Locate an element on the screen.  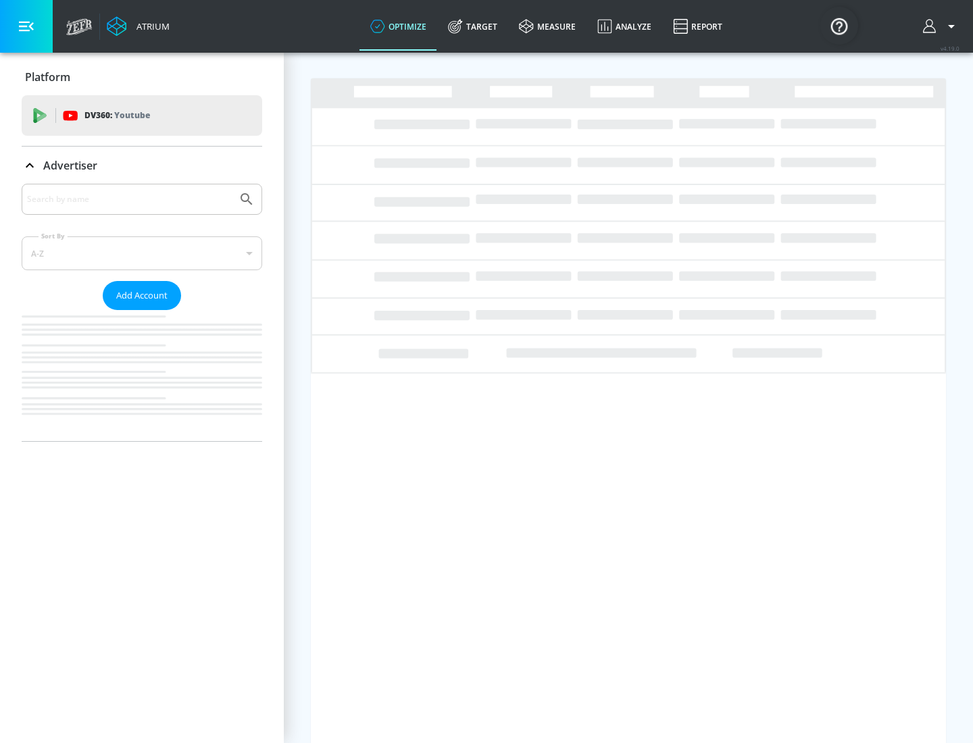
p: DV360: is located at coordinates (117, 116).